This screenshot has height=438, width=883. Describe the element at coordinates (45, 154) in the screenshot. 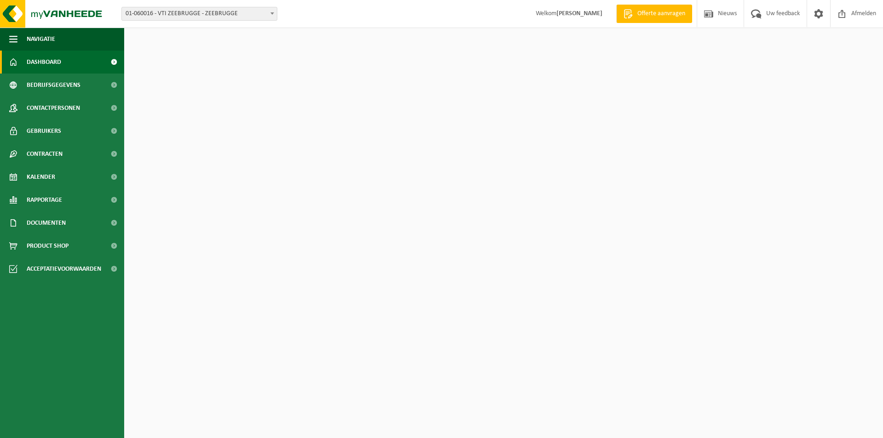

I see `span: Contracten` at that location.